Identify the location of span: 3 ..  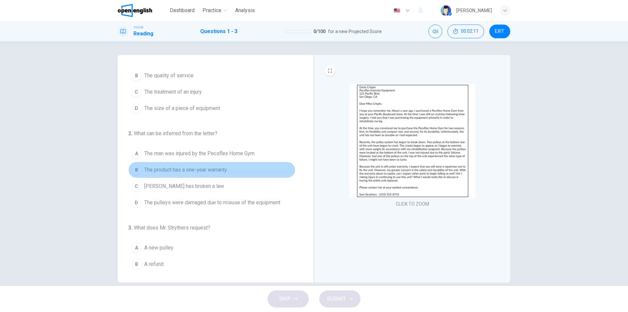
(130, 227).